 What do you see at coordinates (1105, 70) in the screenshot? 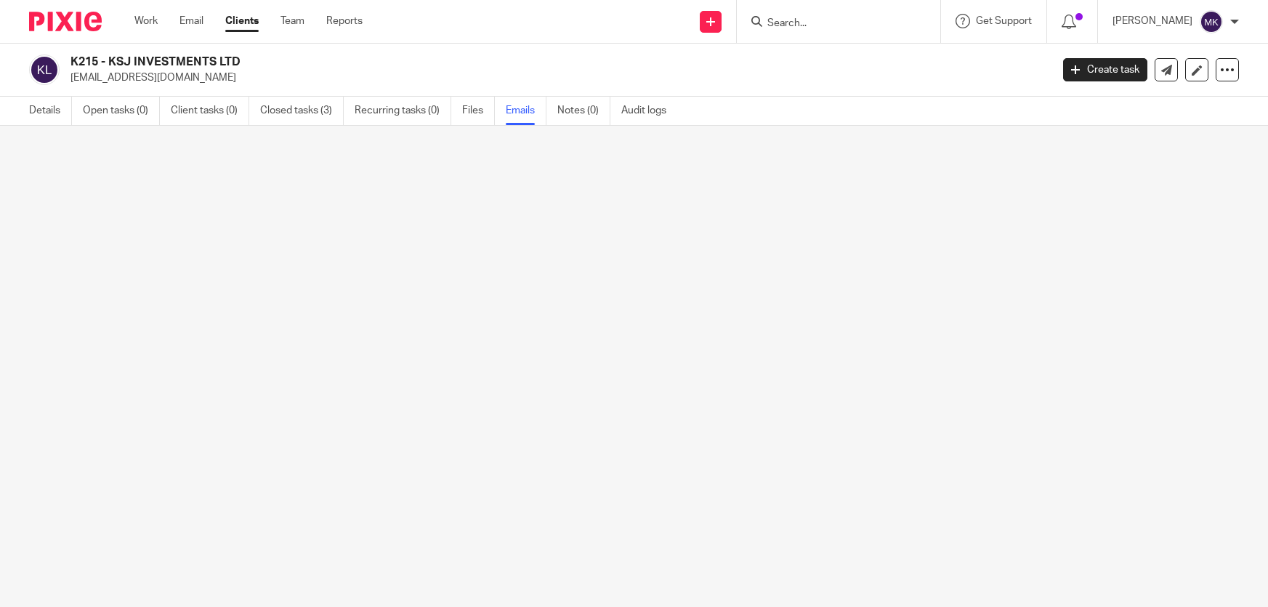
I see `a: Create task` at bounding box center [1105, 70].